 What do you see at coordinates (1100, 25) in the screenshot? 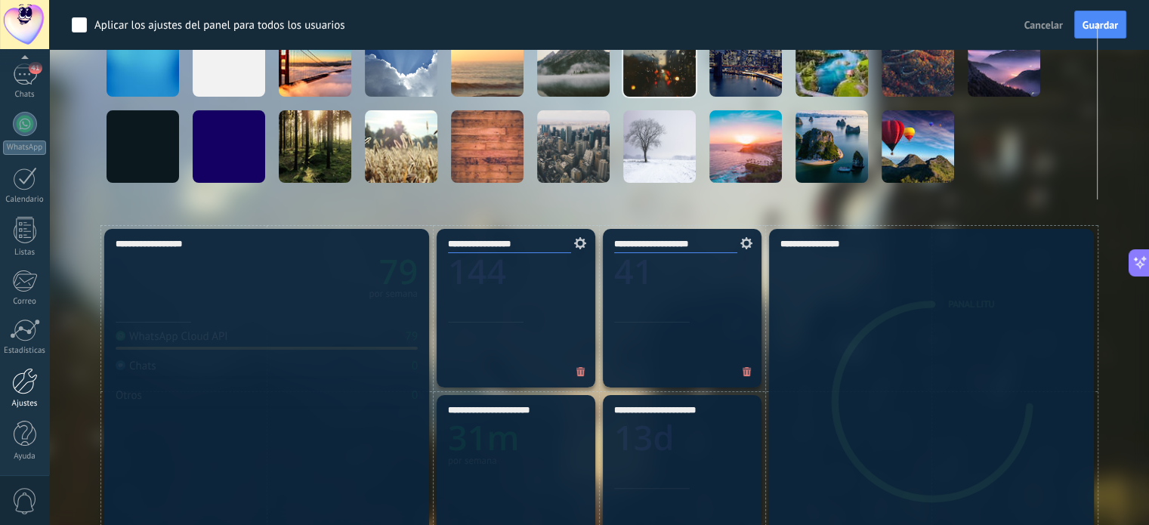
I see `button: Guardar` at bounding box center [1100, 25].